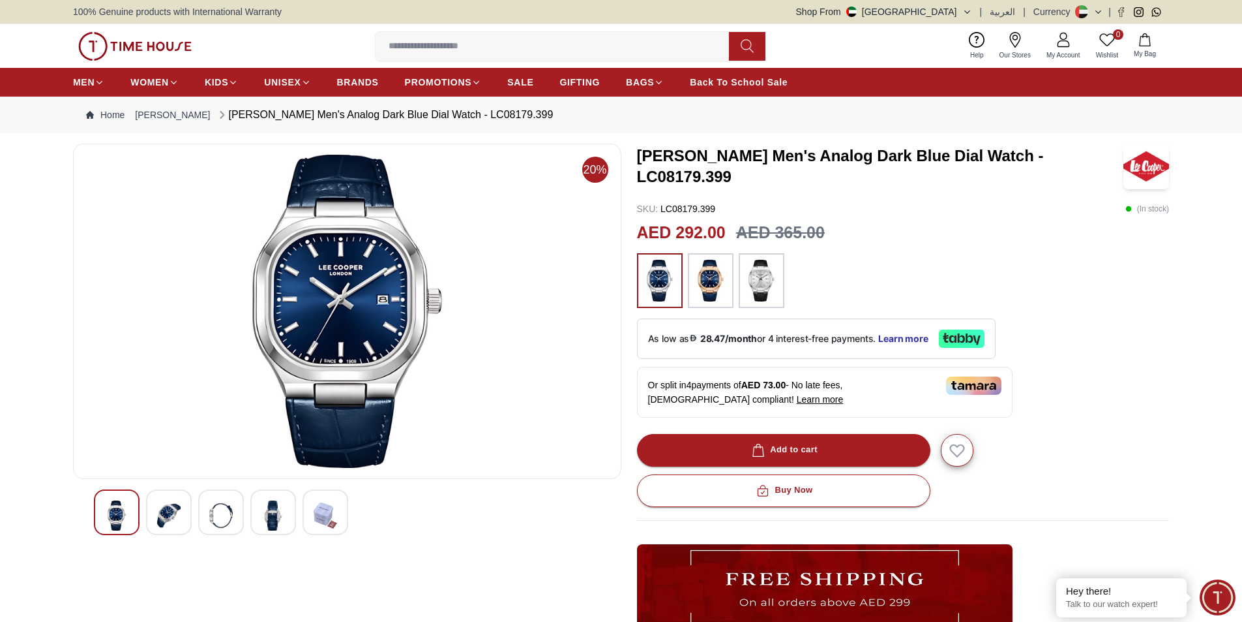  Describe the element at coordinates (640, 82) in the screenshot. I see `span: BAGS` at that location.